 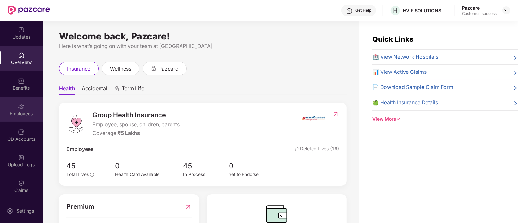 I want to click on img: insurerIcon, so click(x=314, y=118).